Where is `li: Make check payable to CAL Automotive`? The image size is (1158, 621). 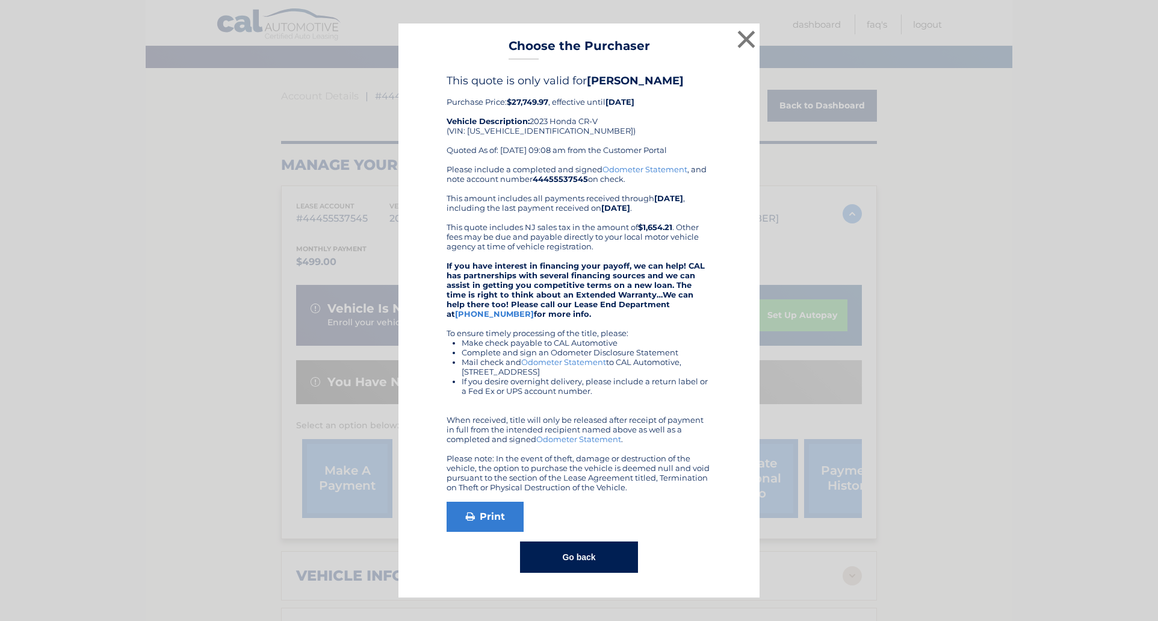 li: Make check payable to CAL Automotive is located at coordinates (586, 342).